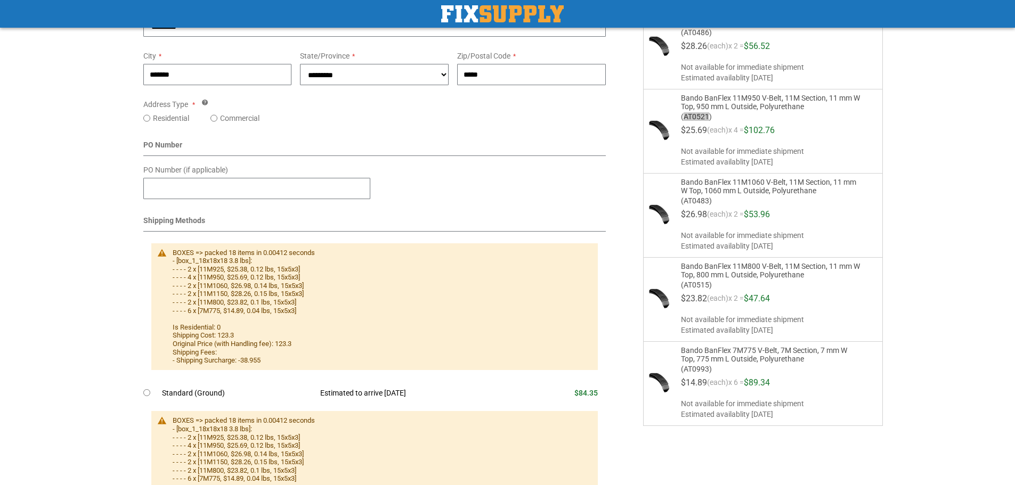 Image resolution: width=1015 pixels, height=485 pixels. I want to click on td: Standard (Ground), so click(237, 394).